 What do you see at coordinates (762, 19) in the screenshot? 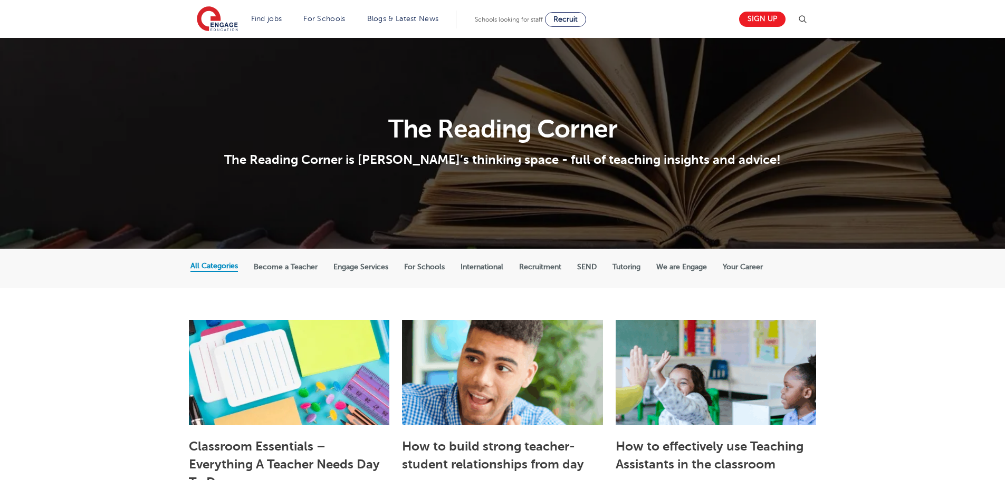
I see `a: Sign up` at bounding box center [762, 19].